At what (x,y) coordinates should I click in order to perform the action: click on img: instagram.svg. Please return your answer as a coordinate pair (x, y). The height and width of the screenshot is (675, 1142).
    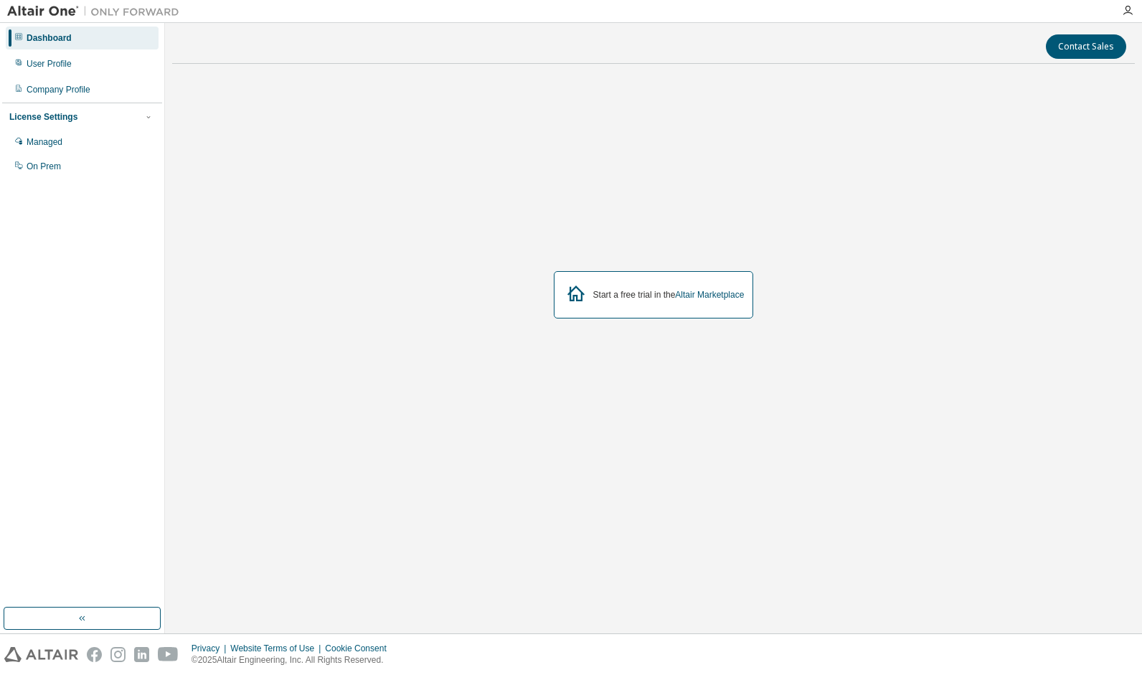
    Looking at the image, I should click on (118, 654).